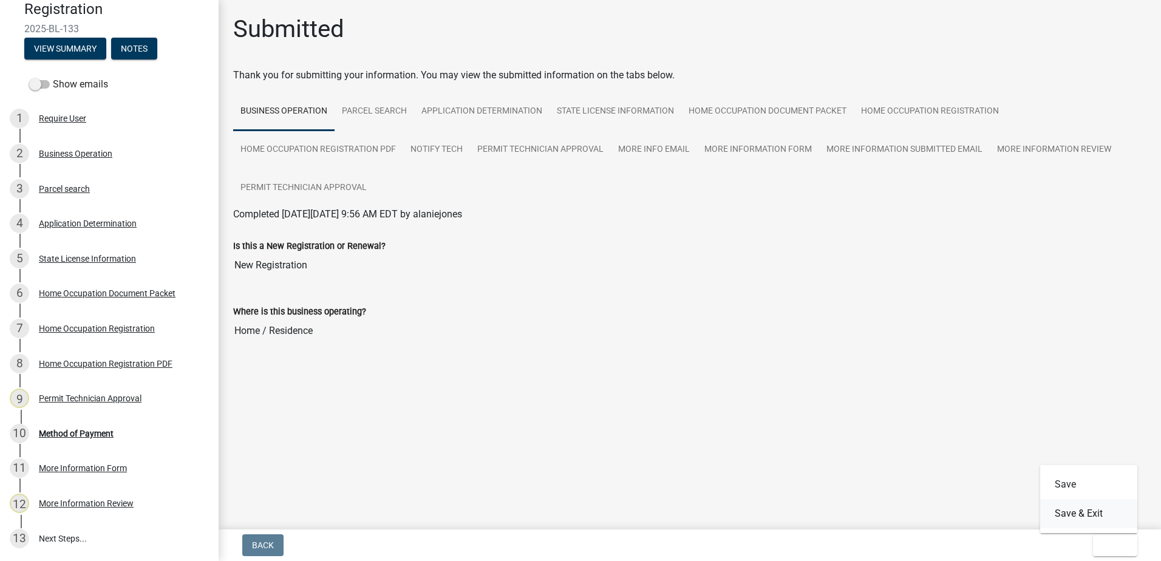 The height and width of the screenshot is (561, 1161). What do you see at coordinates (1111, 545) in the screenshot?
I see `span: Exit` at bounding box center [1111, 545].